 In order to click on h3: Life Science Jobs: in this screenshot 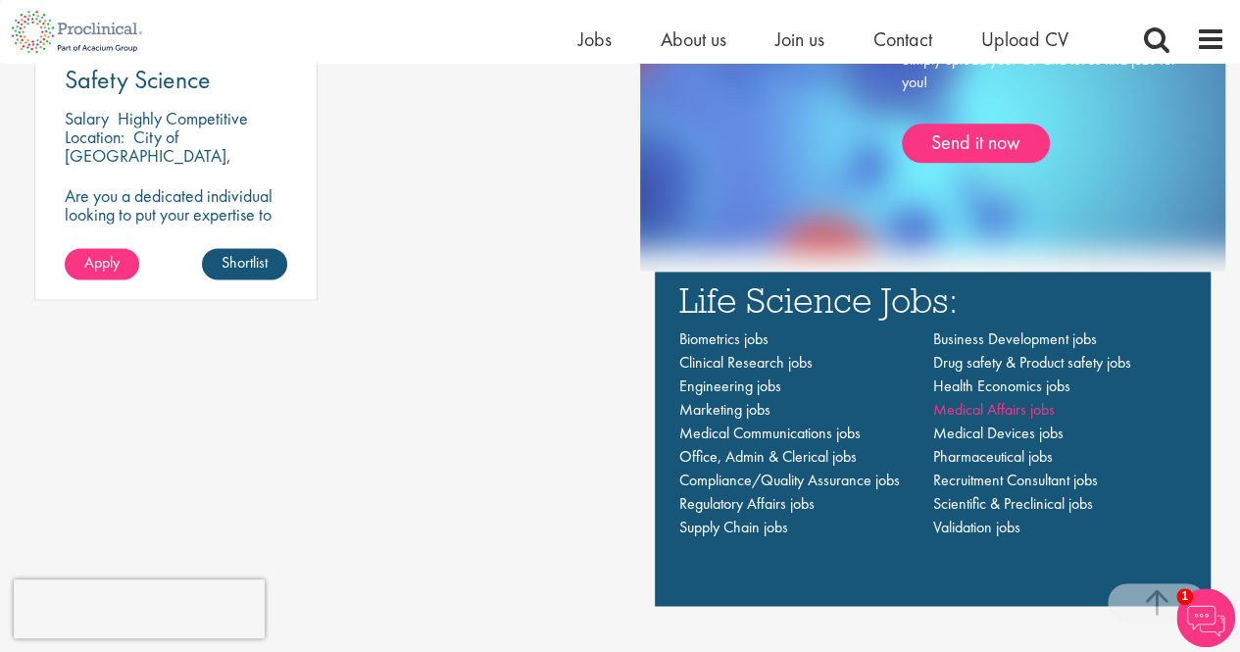, I will do `click(933, 299)`.